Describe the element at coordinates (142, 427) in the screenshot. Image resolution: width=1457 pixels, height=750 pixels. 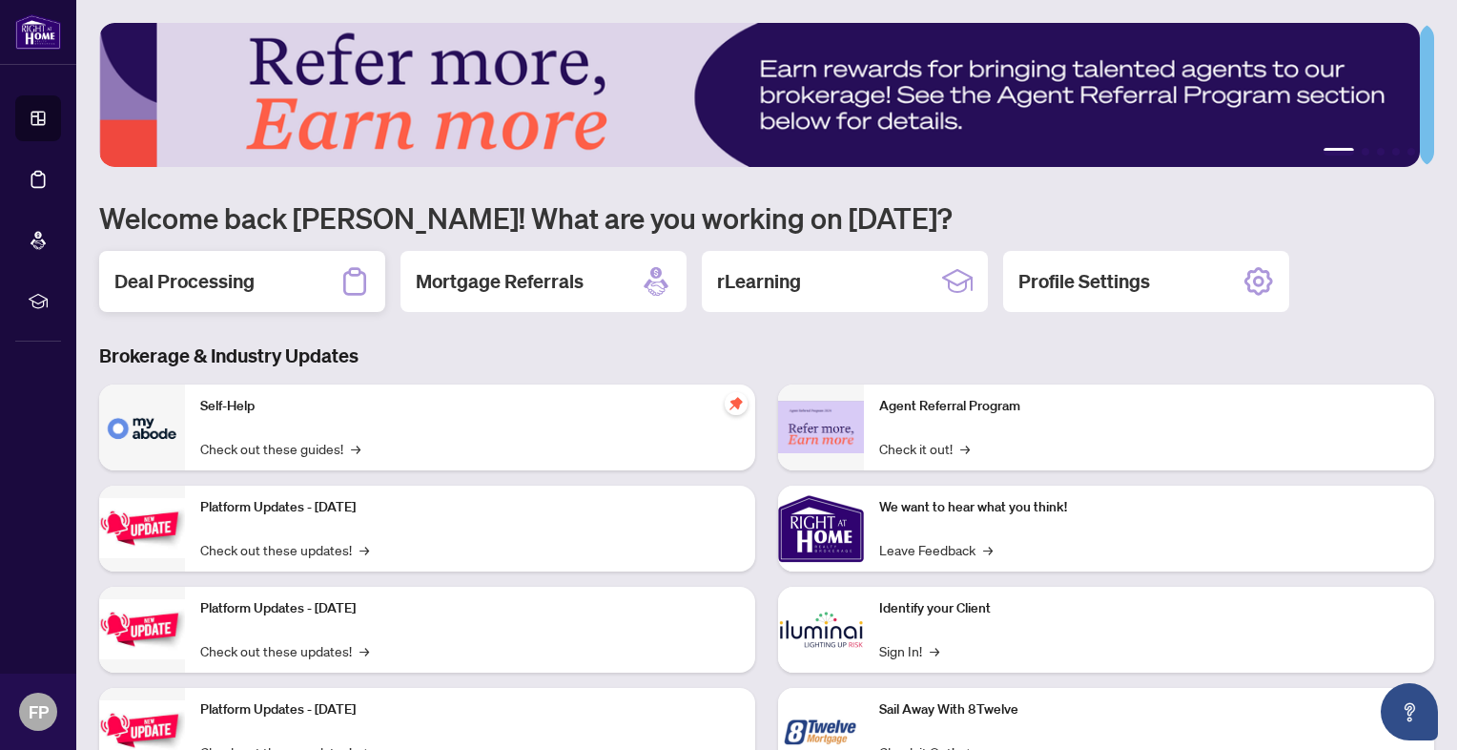
I see `img: Self-Help` at that location.